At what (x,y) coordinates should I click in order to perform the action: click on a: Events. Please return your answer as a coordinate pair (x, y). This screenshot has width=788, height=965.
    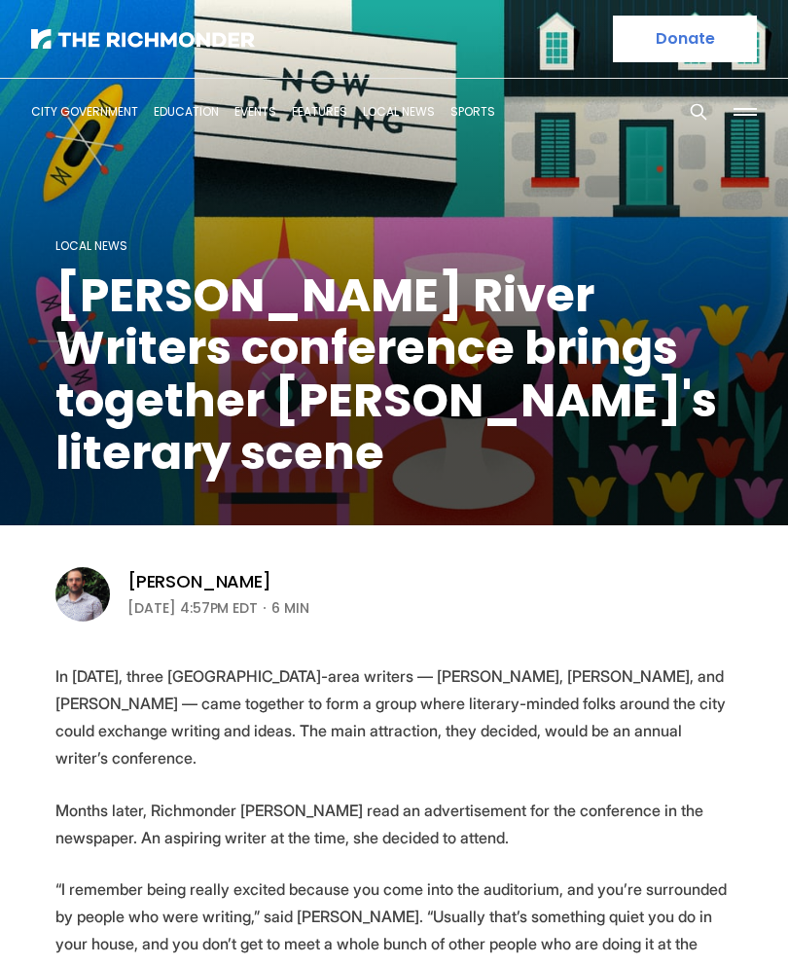
    Looking at the image, I should click on (255, 111).